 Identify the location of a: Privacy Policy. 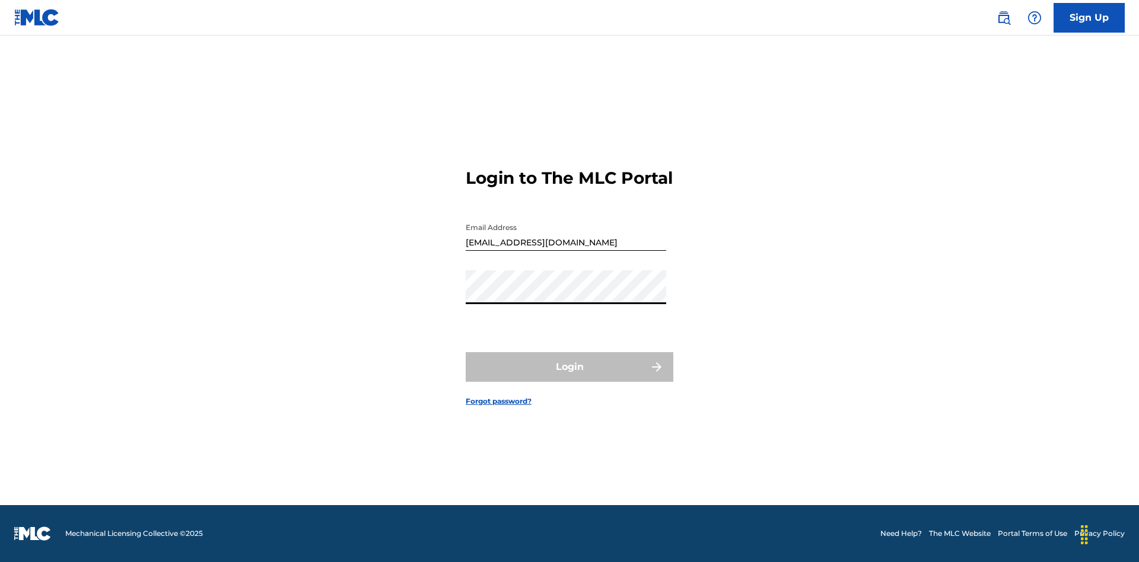
(1099, 534).